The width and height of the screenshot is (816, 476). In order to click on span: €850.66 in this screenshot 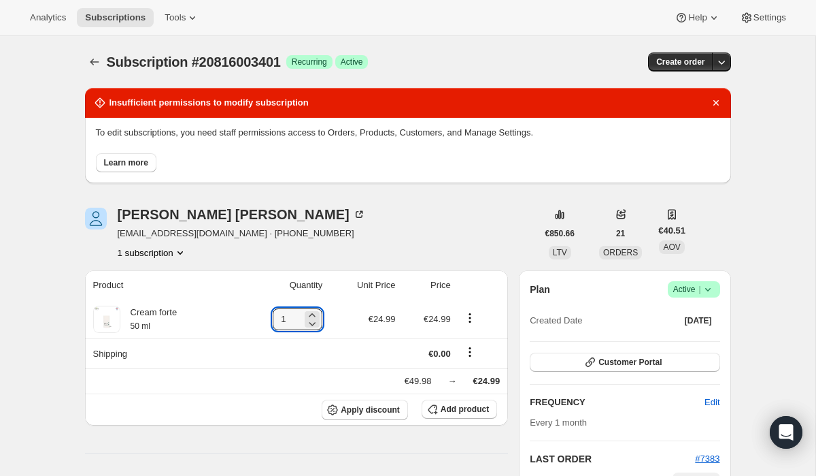, I will do `click(560, 233)`.